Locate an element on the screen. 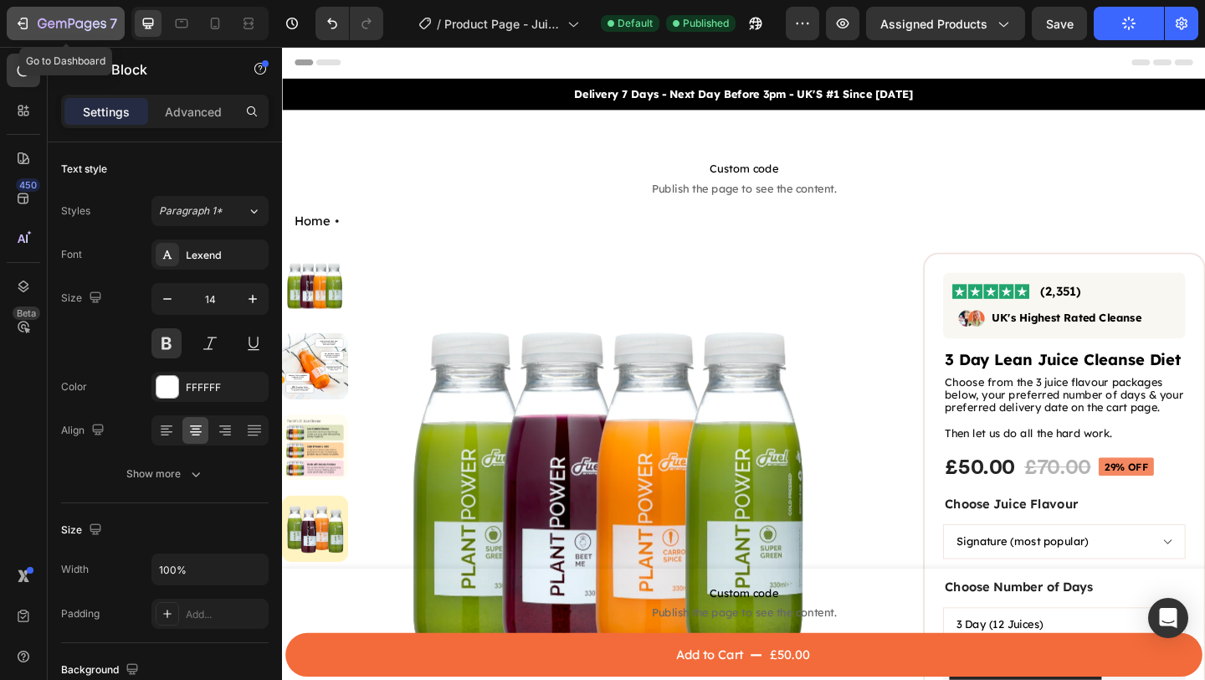 The height and width of the screenshot is (680, 1205). pre: 29% off is located at coordinates (918, 456).